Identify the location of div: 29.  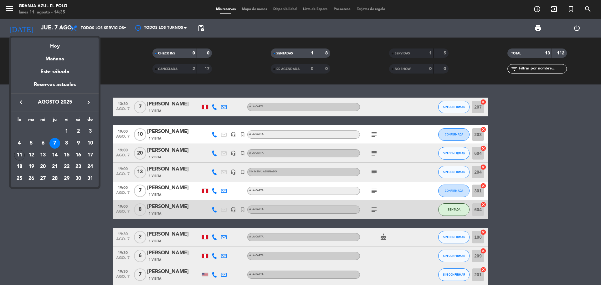
(67, 179).